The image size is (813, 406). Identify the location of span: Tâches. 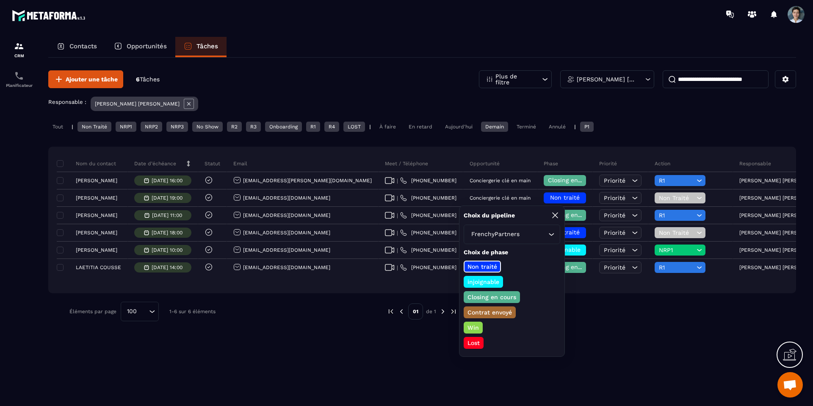
(149, 79).